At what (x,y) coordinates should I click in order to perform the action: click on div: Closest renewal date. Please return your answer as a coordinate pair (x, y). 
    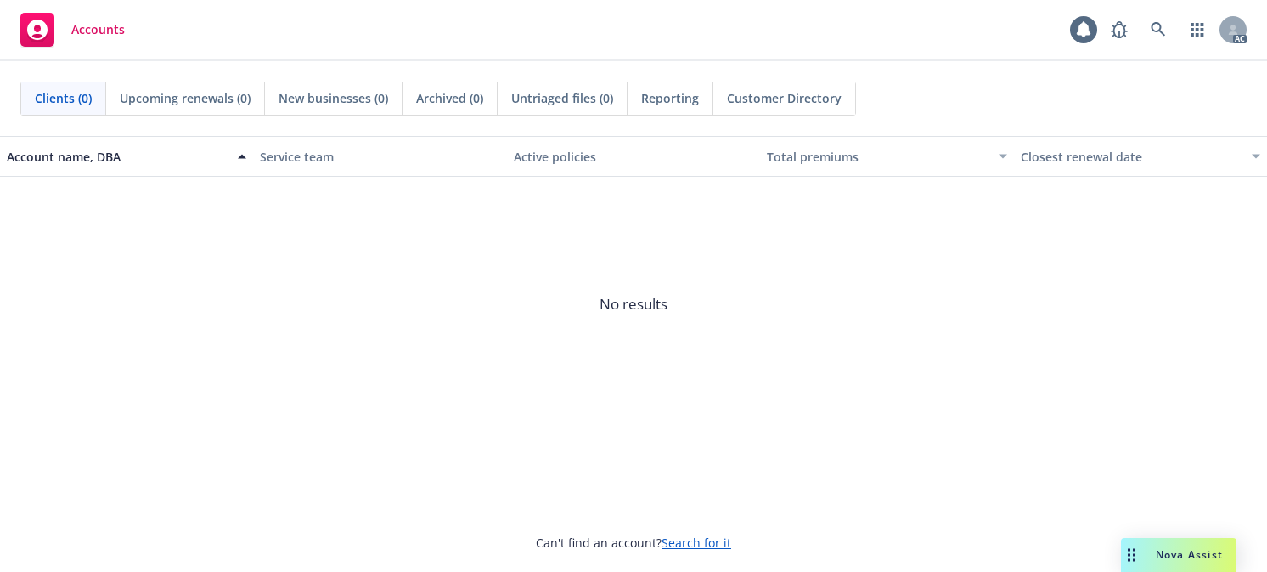
    Looking at the image, I should click on (1131, 156).